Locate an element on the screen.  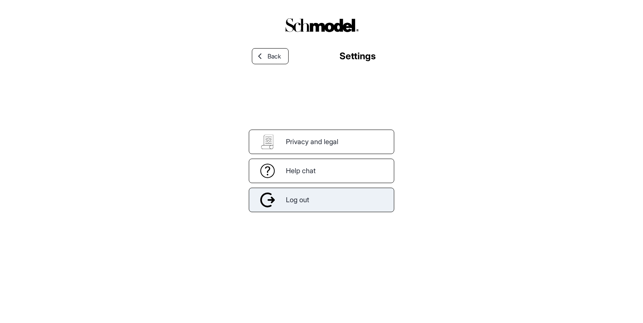
span: Log out is located at coordinates (297, 200).